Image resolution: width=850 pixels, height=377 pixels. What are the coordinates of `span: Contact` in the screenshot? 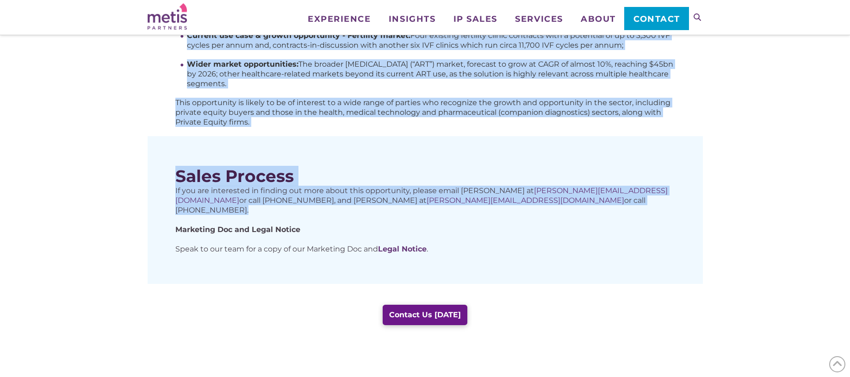 It's located at (656, 19).